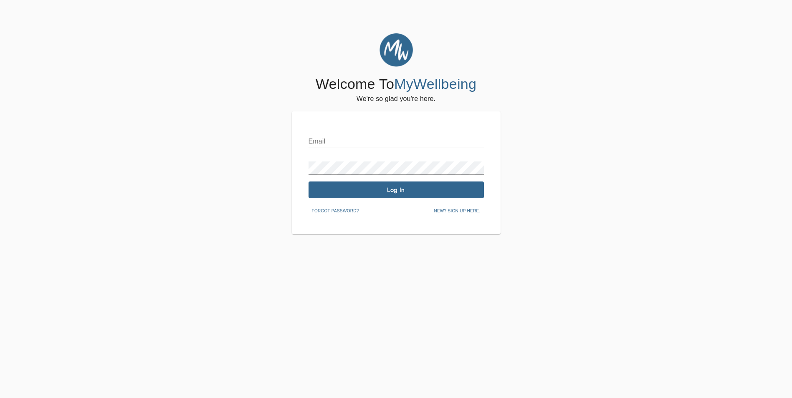 The width and height of the screenshot is (792, 398). I want to click on h6: We're so glad you're here., so click(396, 99).